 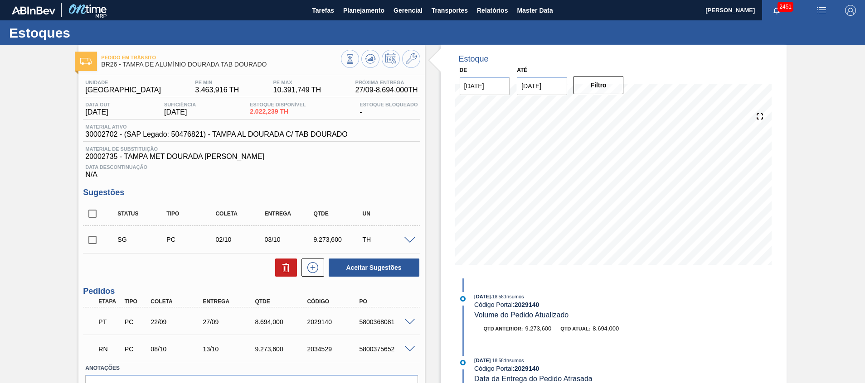 I want to click on span: Unidade, so click(x=123, y=82).